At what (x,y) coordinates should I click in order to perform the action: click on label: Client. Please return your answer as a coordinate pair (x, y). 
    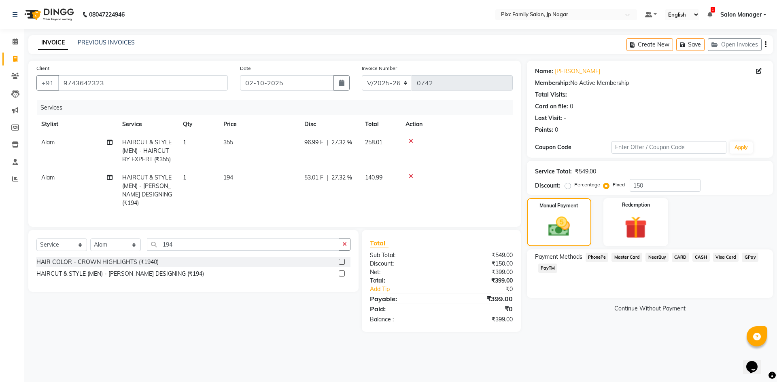
    Looking at the image, I should click on (43, 68).